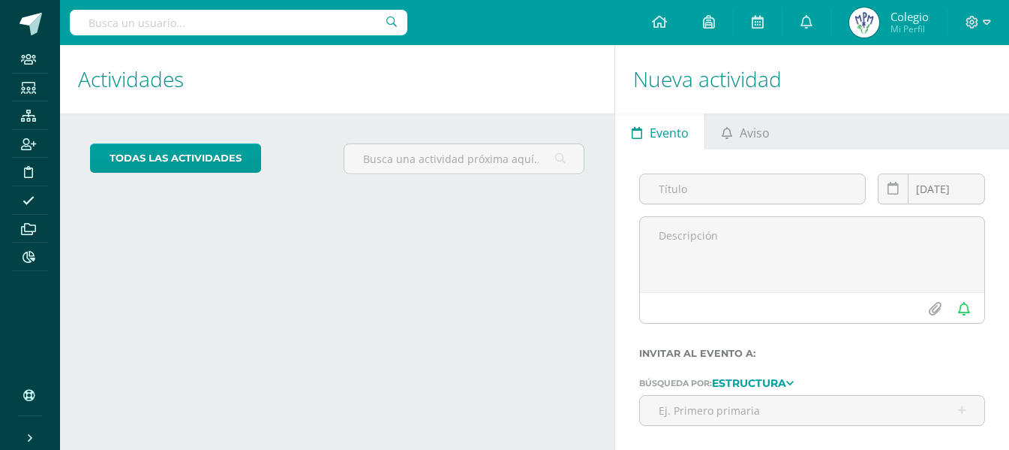  What do you see at coordinates (931, 188) in the screenshot?
I see `input: Fecha de entrega` at bounding box center [931, 188].